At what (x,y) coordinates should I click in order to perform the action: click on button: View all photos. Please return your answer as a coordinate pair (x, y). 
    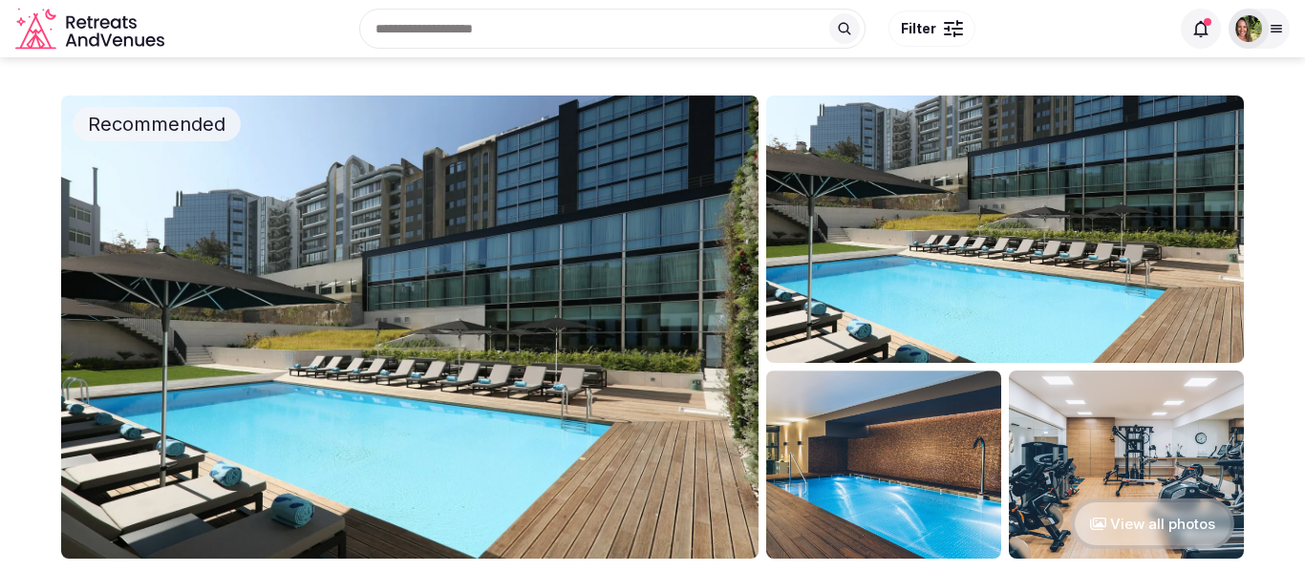
    Looking at the image, I should click on (1152, 523).